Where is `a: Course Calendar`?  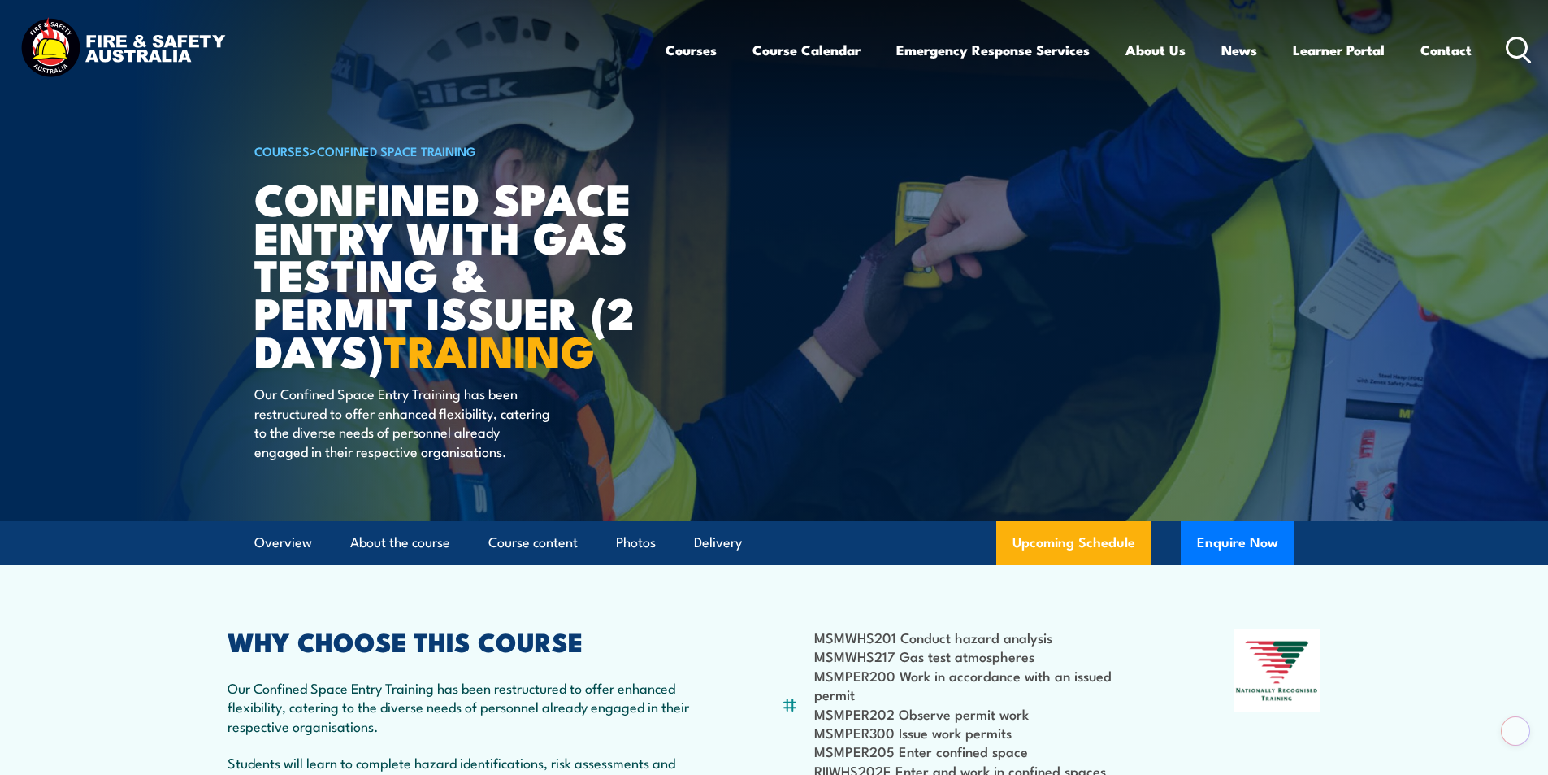
a: Course Calendar is located at coordinates (806, 50).